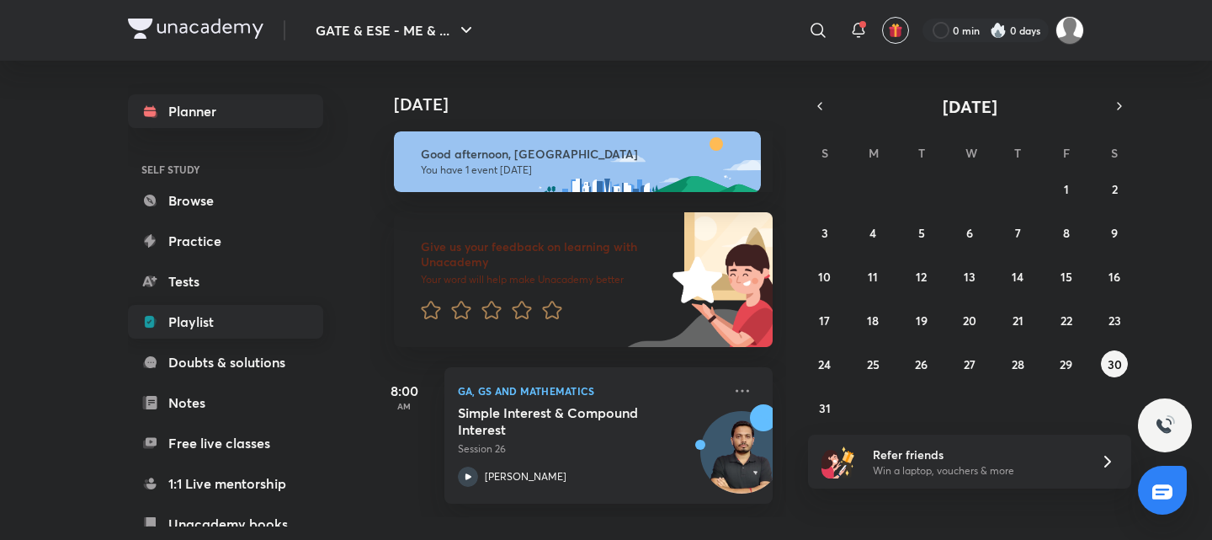 The width and height of the screenshot is (1212, 540). Describe the element at coordinates (922, 232) in the screenshot. I see `abbr: August 5, 2025` at that location.